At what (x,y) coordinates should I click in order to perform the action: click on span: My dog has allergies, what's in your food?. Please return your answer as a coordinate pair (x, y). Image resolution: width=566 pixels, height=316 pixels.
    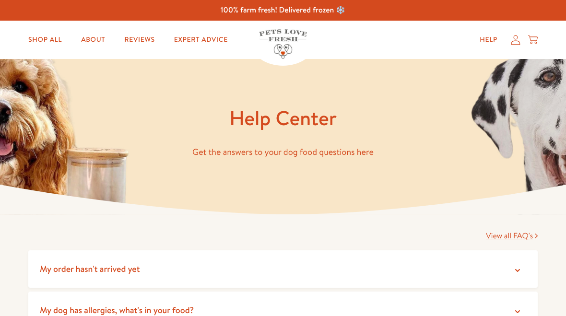
    Looking at the image, I should click on (117, 310).